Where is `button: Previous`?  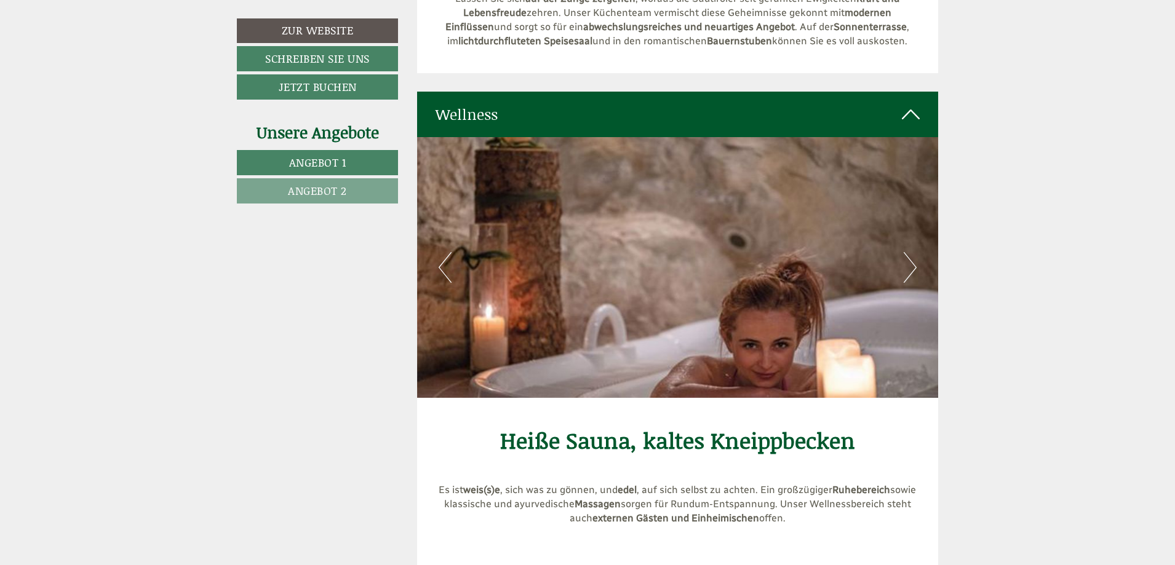
button: Previous is located at coordinates (445, 268).